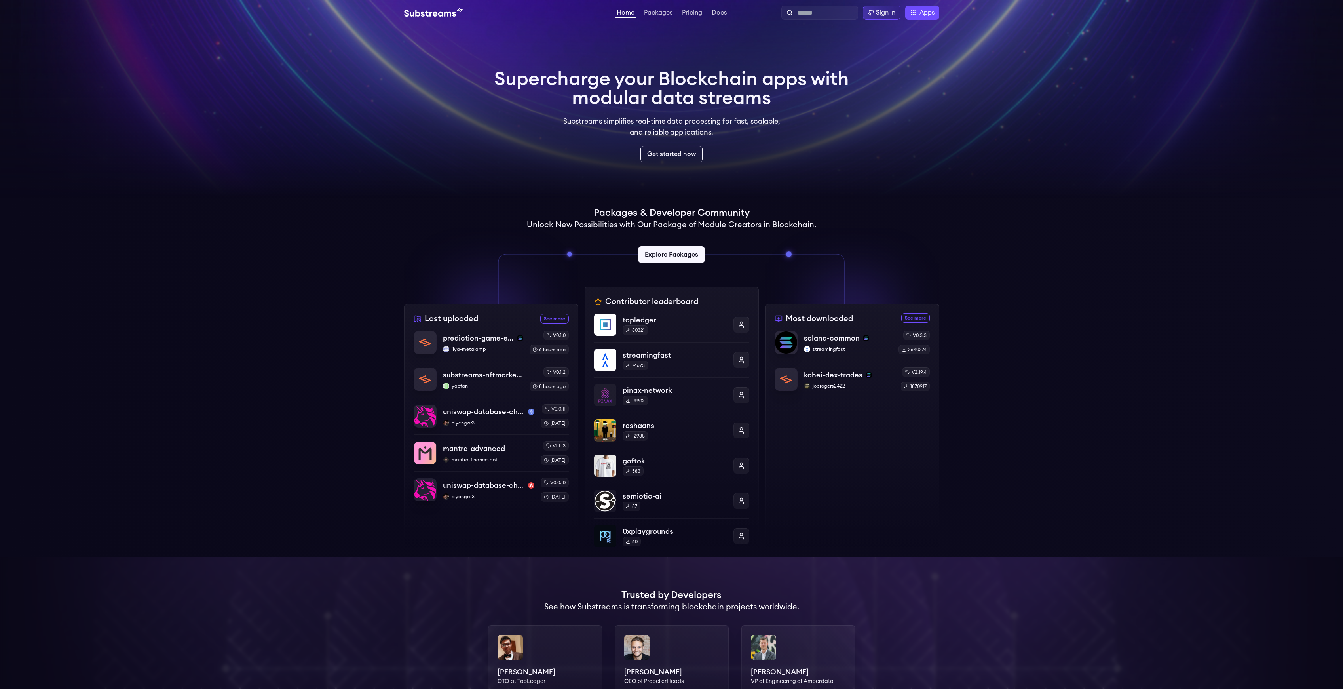 The image size is (1343, 689). What do you see at coordinates (531, 412) in the screenshot?
I see `img: sepolia` at bounding box center [531, 412].